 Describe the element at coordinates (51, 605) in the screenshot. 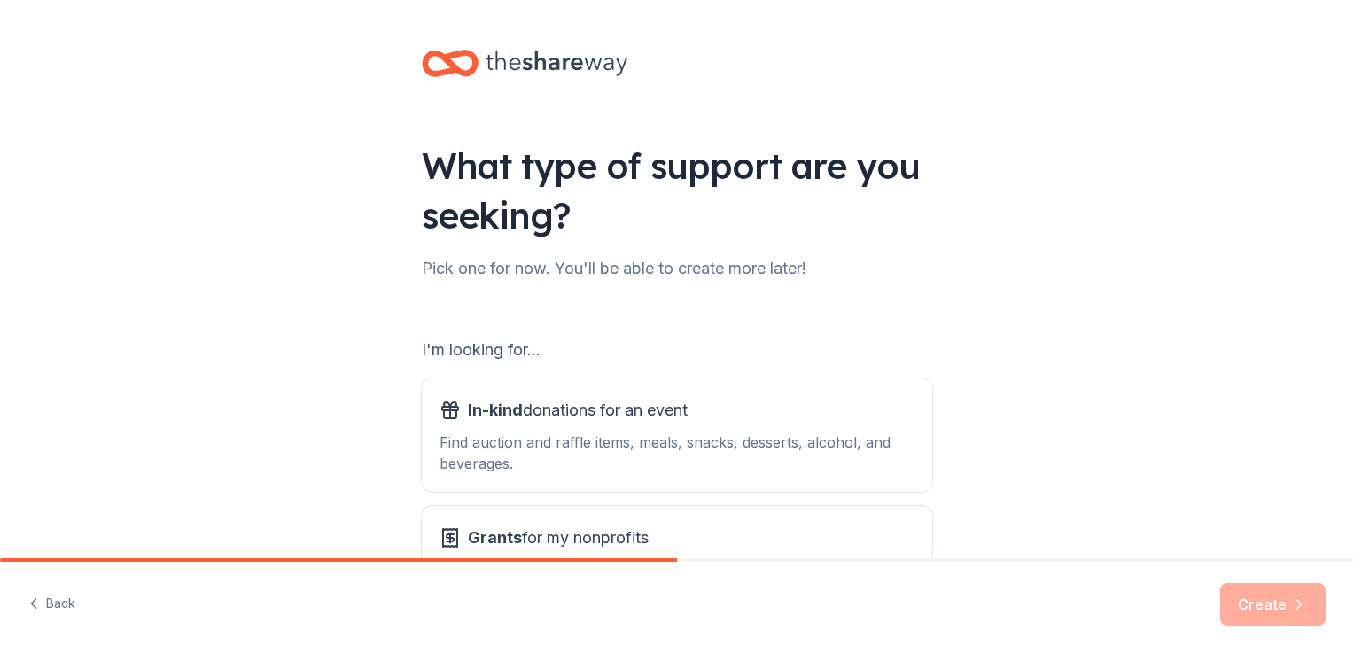

I see `button: Back` at that location.